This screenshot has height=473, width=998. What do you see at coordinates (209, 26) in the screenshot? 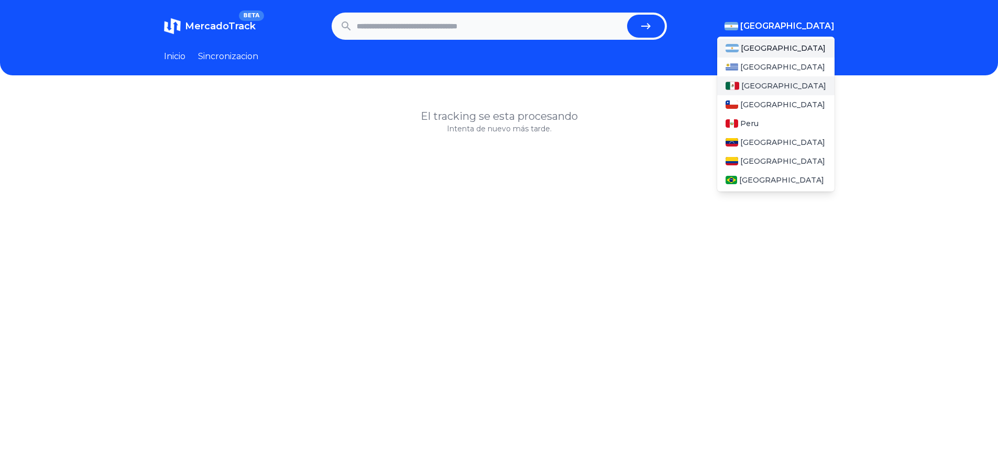
I see `a: MercadoTrackBETA` at bounding box center [209, 26].